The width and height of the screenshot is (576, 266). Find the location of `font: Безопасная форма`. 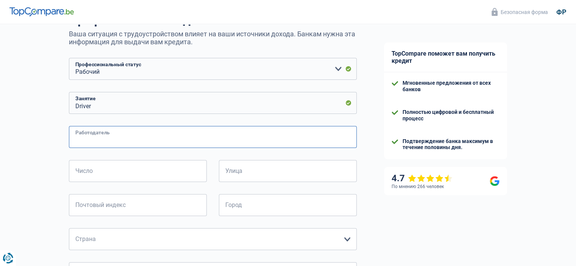

font: Безопасная форма is located at coordinates (524, 12).